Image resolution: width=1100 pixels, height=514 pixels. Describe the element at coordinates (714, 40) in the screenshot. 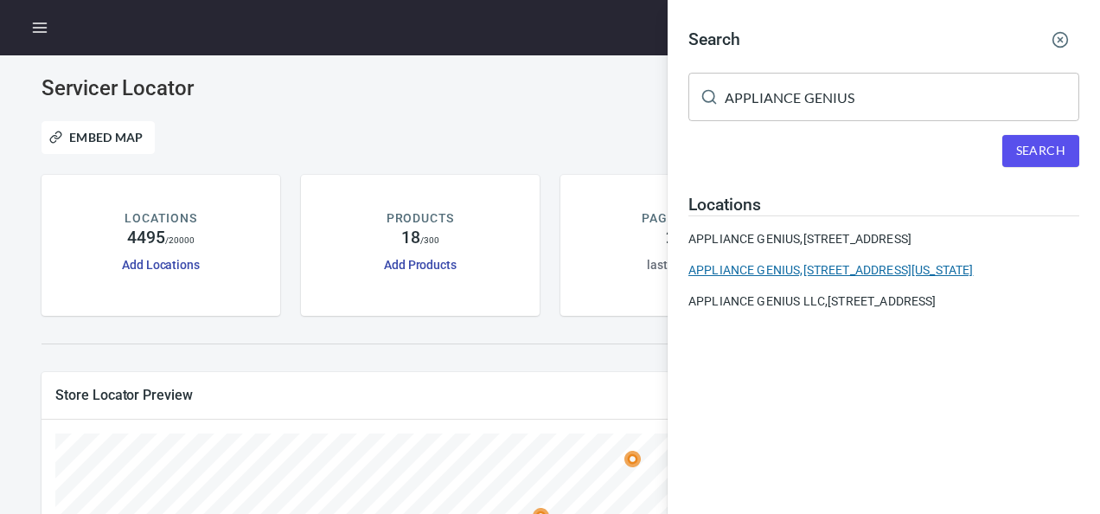

I see `h4: Search` at that location.